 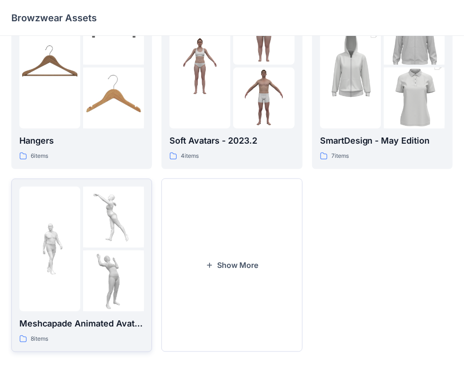 What do you see at coordinates (232, 141) in the screenshot?
I see `p: Soft Avatars - 2023.2` at bounding box center [232, 141].